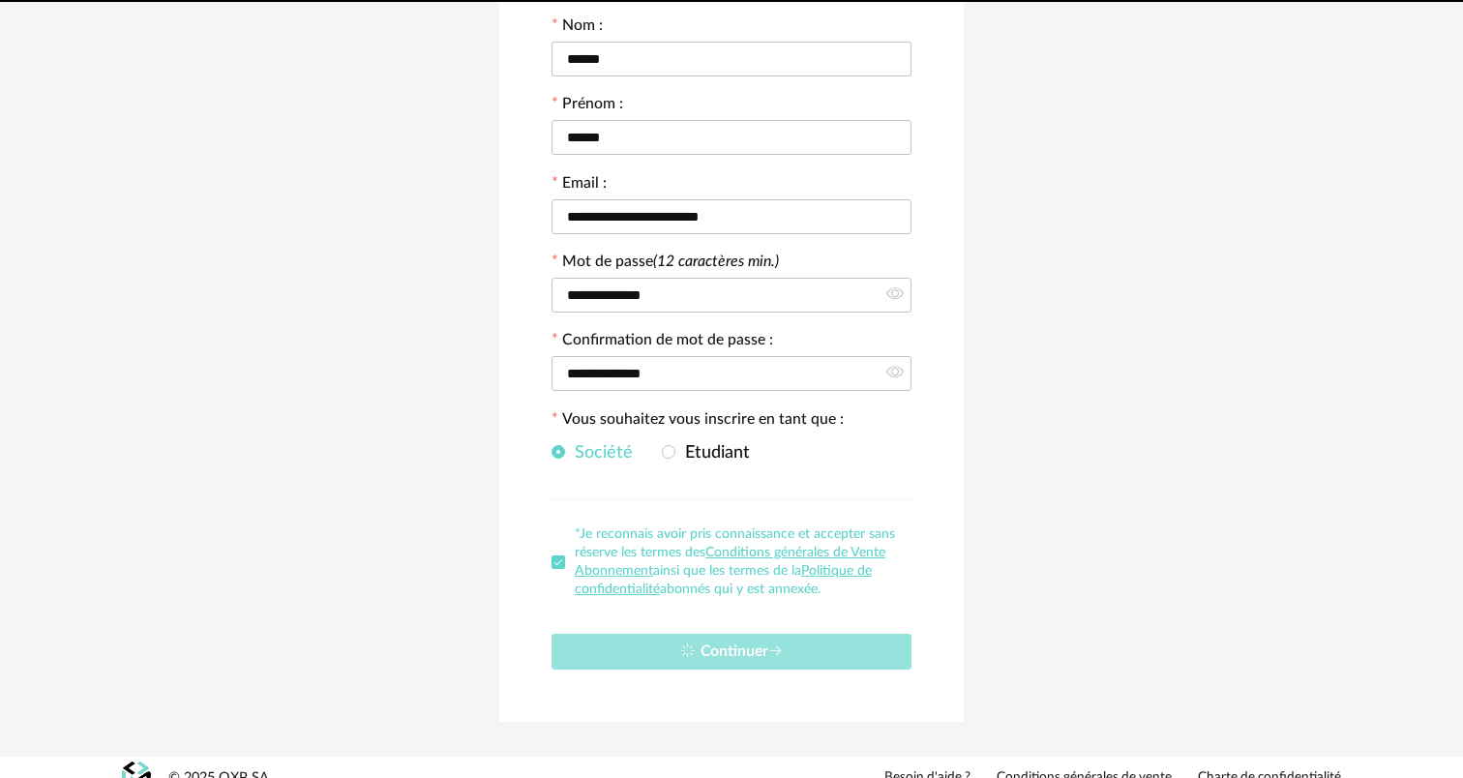  What do you see at coordinates (734, 561) in the screenshot?
I see `span: *Je reconnais avoir pris connaissance et accepter sans réserve les termes des ainsi que les terme...` at bounding box center [734, 561].